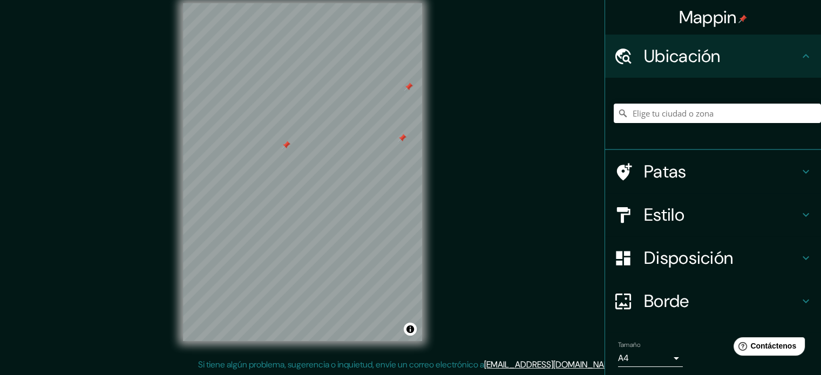 This screenshot has width=821, height=375. Describe the element at coordinates (665, 172) in the screenshot. I see `font: Patas` at that location.